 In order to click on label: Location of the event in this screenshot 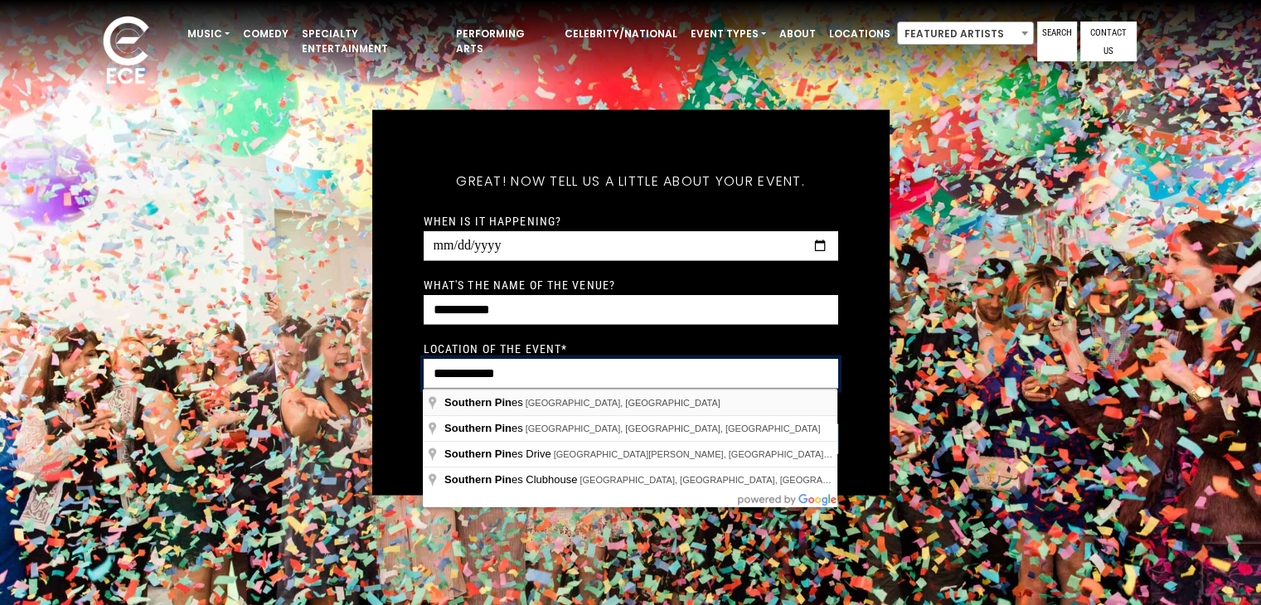, I will do `click(496, 349)`.